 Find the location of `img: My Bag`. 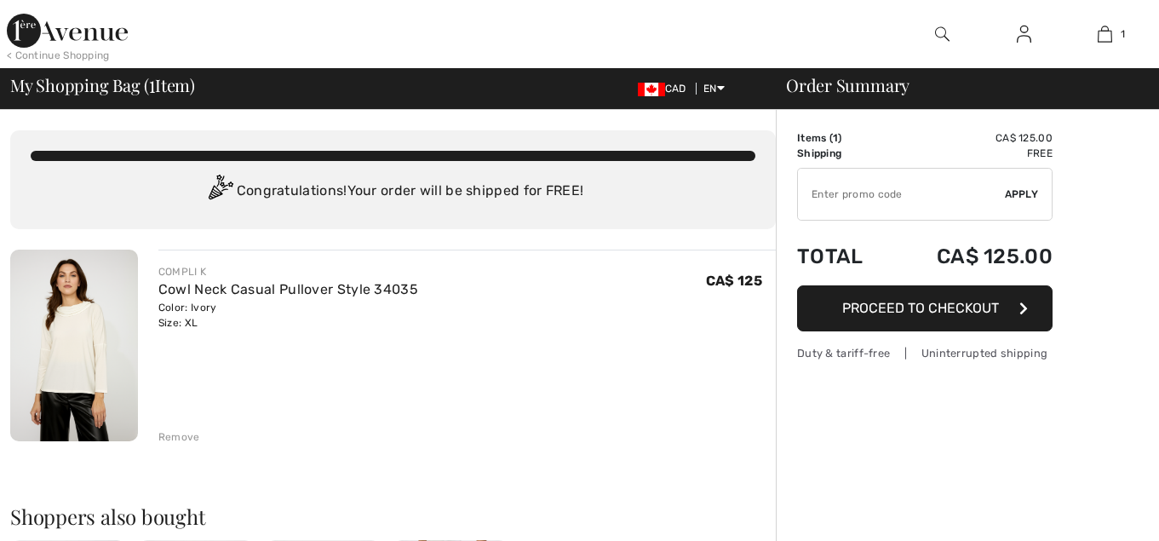

img: My Bag is located at coordinates (1104, 34).